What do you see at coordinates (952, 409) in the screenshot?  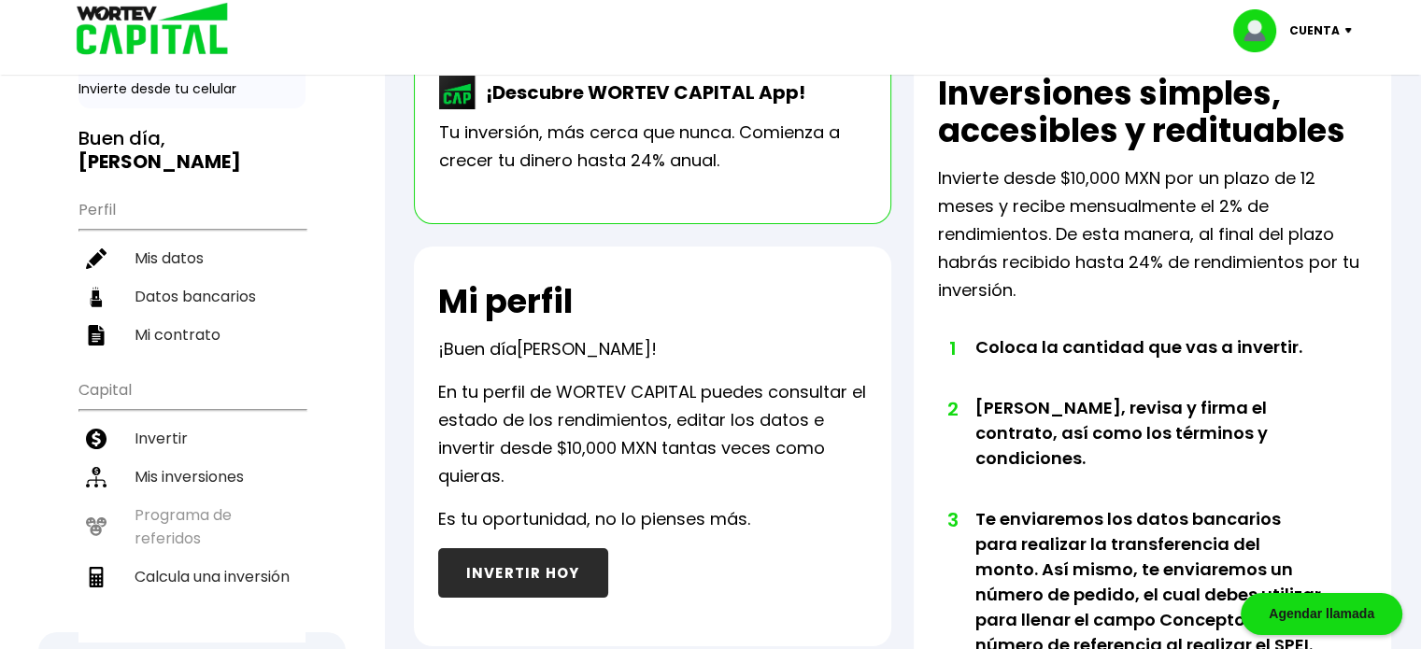 I see `span: 2` at bounding box center [952, 409].